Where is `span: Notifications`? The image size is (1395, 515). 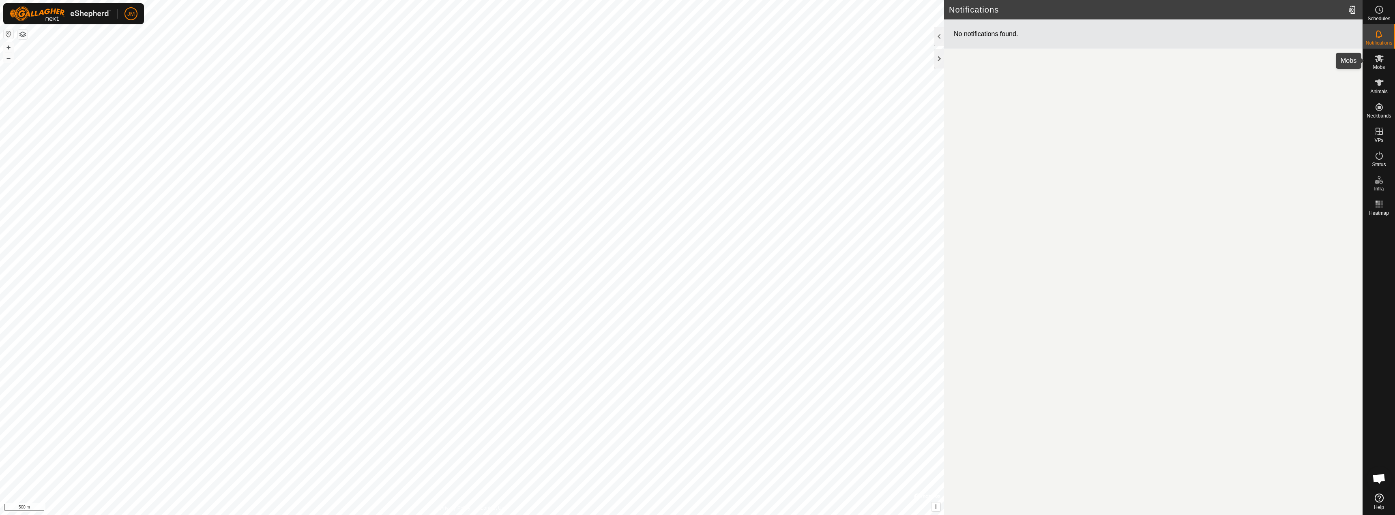
span: Notifications is located at coordinates (1378, 43).